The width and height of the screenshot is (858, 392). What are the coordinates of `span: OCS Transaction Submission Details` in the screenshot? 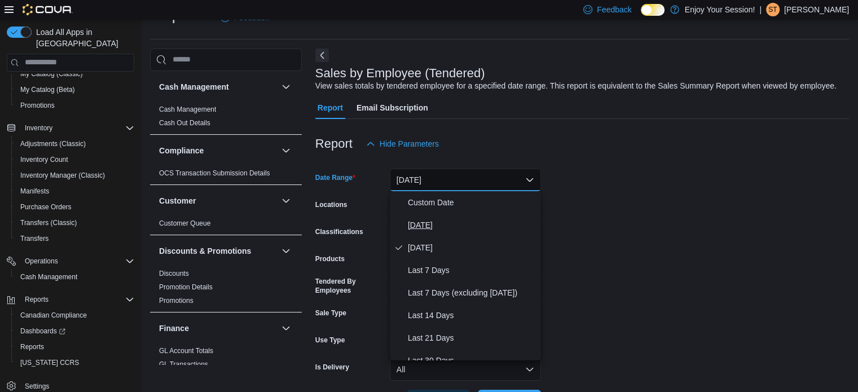 It's located at (214, 173).